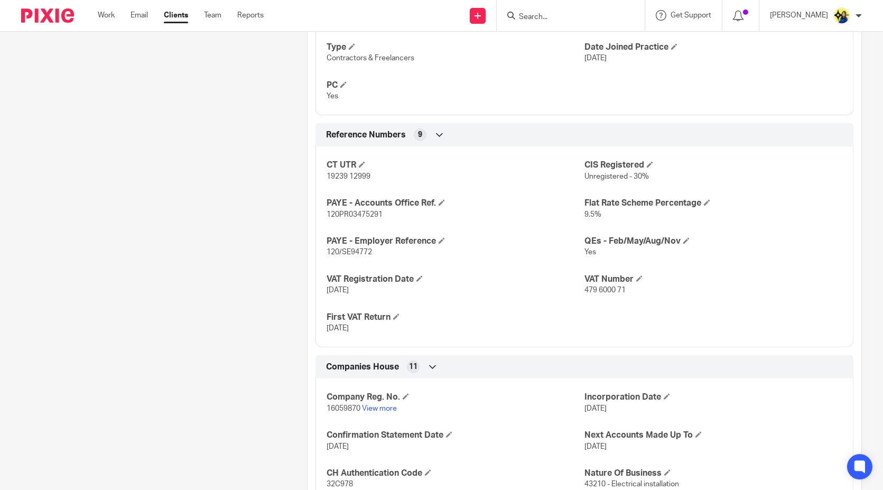 This screenshot has width=883, height=490. Describe the element at coordinates (340, 484) in the screenshot. I see `span: 32C978` at that location.